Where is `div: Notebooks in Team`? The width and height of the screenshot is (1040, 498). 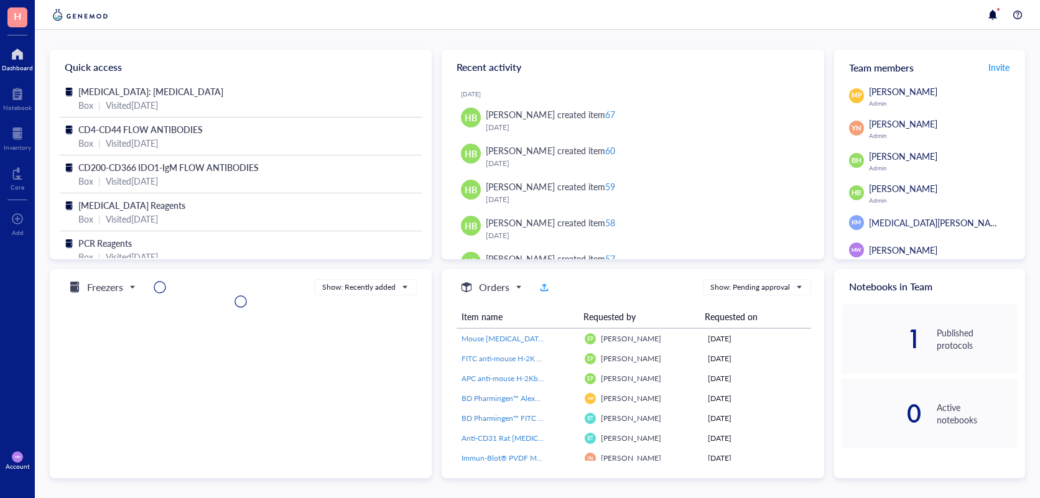
div: Notebooks in Team is located at coordinates (929, 287).